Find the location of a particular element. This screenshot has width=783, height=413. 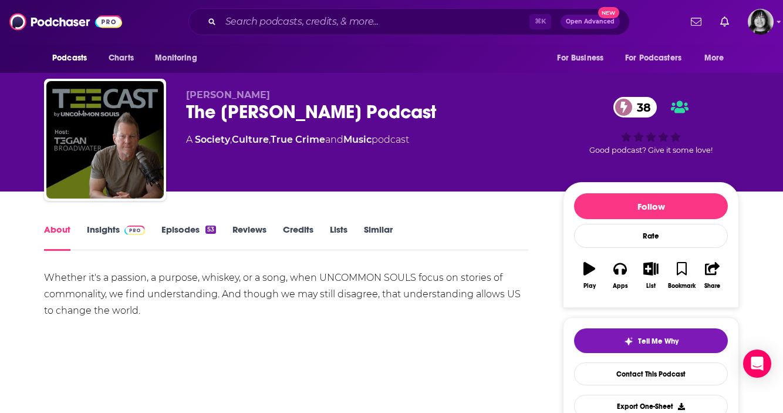

span: New is located at coordinates (609, 12).